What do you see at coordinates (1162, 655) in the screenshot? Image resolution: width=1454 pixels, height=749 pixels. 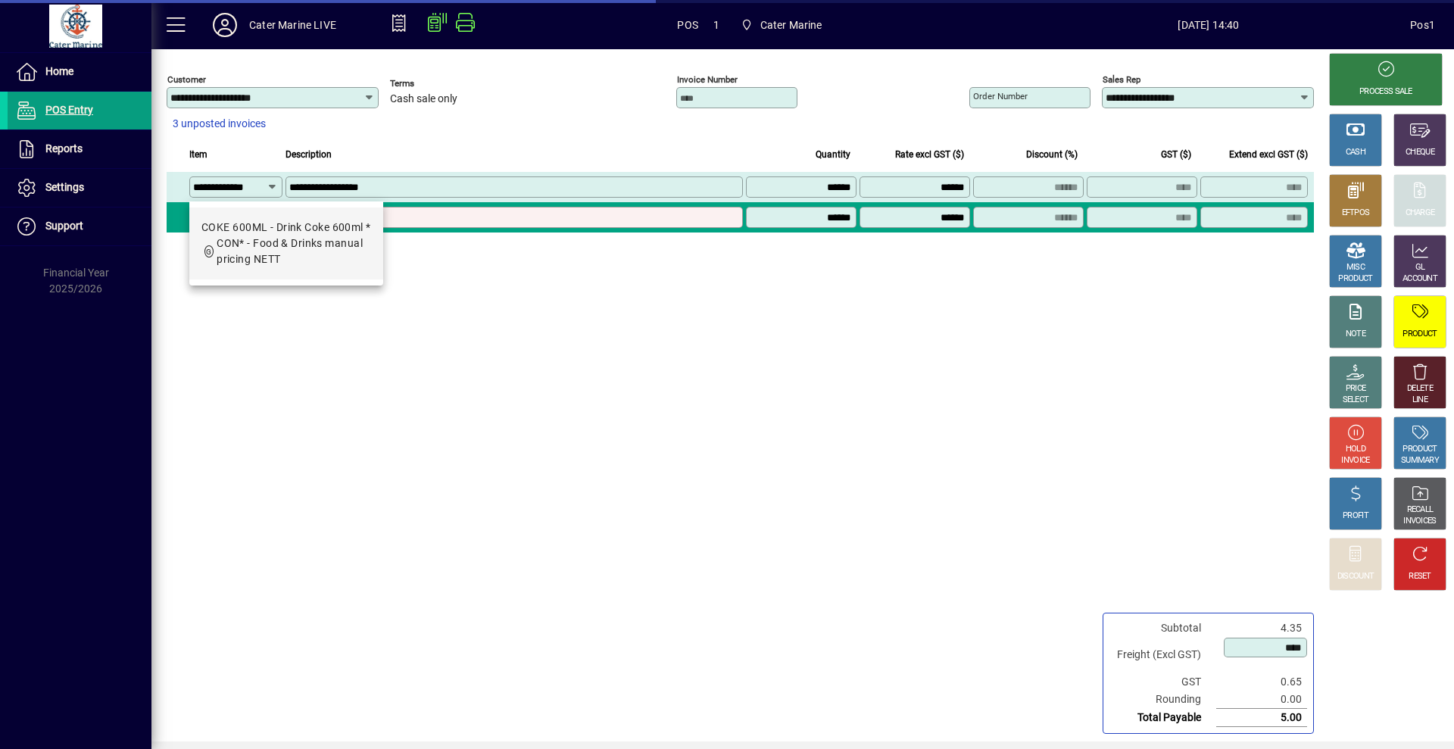 I see `td: Freight (Excl GST)` at bounding box center [1162, 655].